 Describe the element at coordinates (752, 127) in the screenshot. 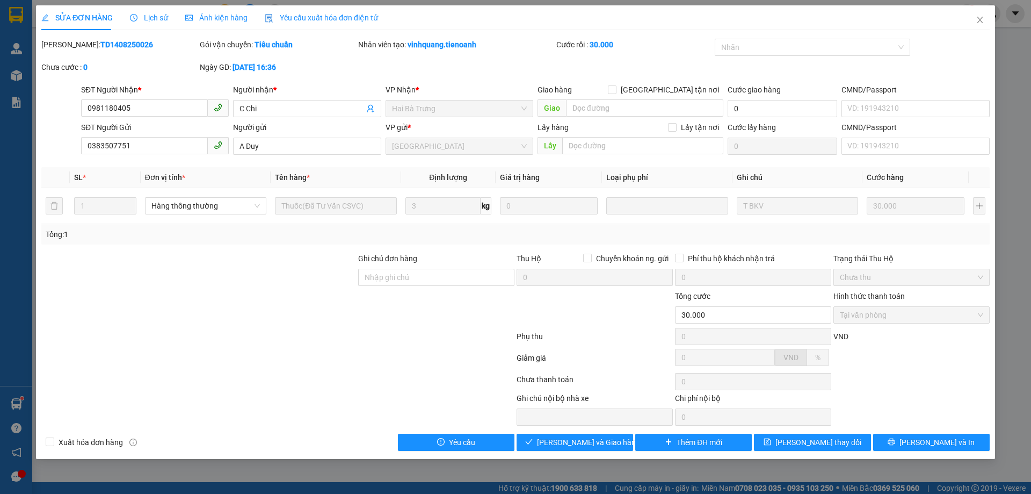

I see `label: Cước lấy hàng` at that location.